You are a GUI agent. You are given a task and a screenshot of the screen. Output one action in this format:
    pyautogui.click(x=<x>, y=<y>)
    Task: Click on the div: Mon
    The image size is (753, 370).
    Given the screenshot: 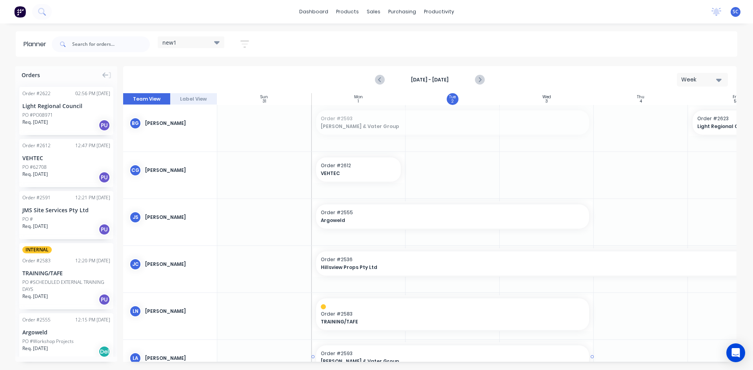 What is the action you would take?
    pyautogui.click(x=358, y=97)
    